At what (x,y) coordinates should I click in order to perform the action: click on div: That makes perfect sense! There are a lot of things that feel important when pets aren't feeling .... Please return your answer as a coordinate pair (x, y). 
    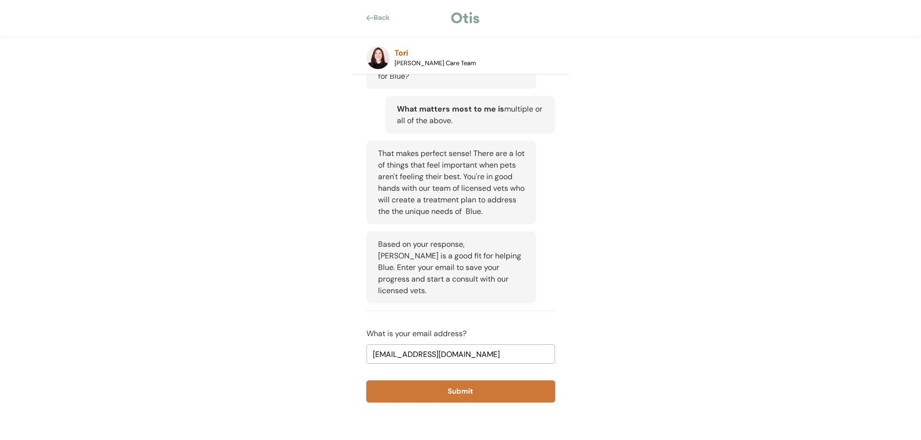
    Looking at the image, I should click on (451, 182).